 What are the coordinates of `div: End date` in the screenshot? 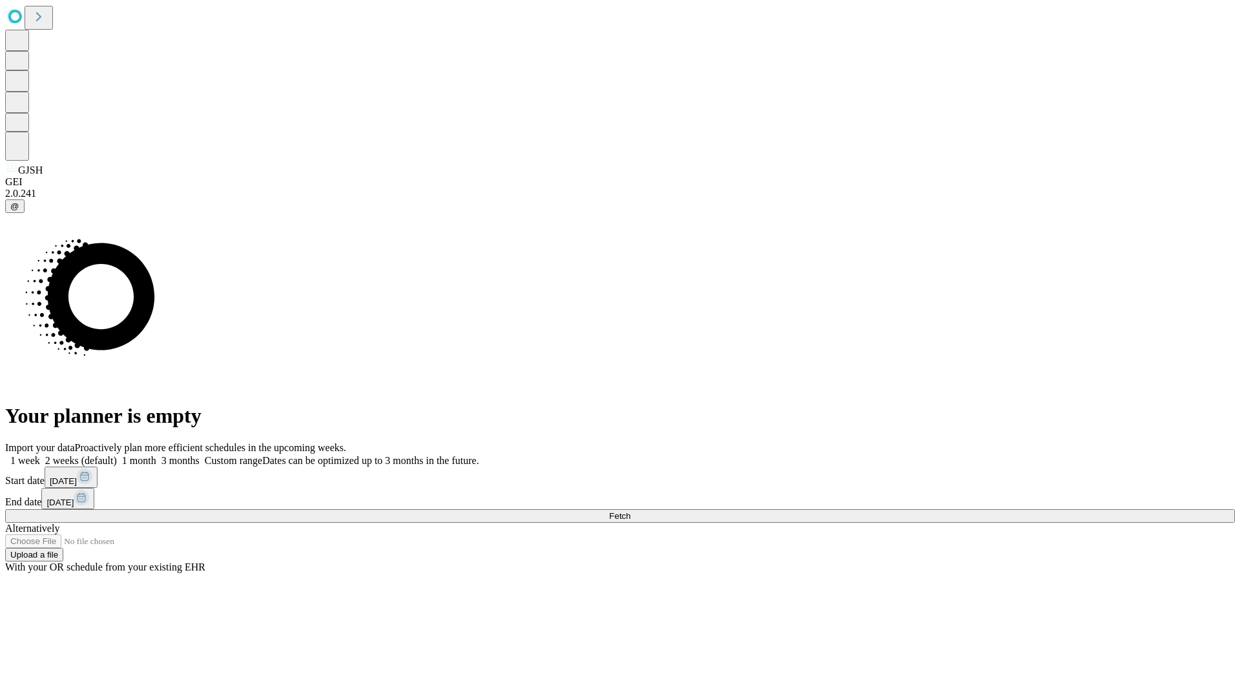 It's located at (620, 498).